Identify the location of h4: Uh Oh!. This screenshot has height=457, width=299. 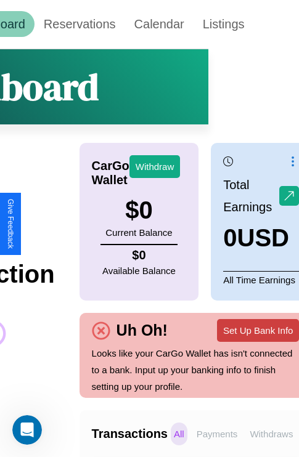
(142, 330).